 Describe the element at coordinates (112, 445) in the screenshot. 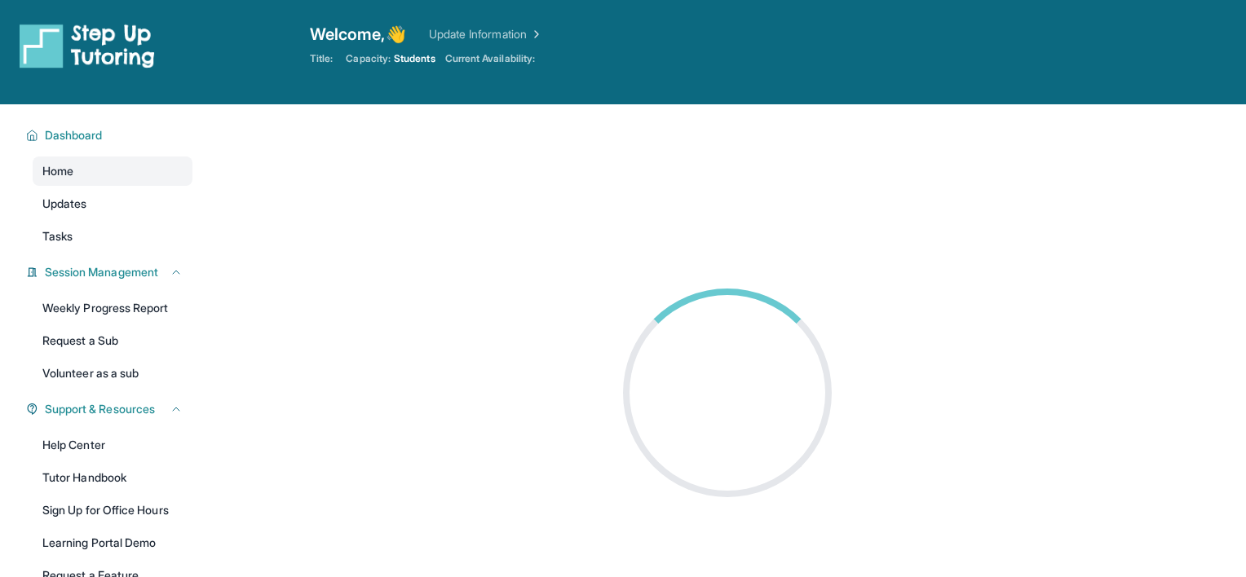

I see `a: Help Center` at that location.